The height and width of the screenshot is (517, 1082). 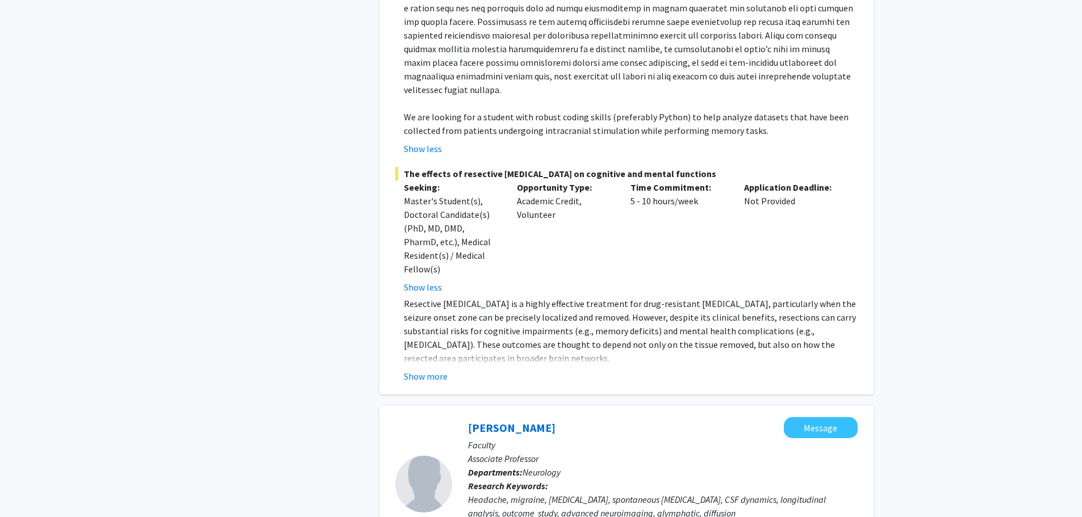 I want to click on div: Master's Student(s), Doctoral Candidate(s) (PhD, MD, DMD, PharmD, etc.), Medical Resident(s) / Me..., so click(x=452, y=235).